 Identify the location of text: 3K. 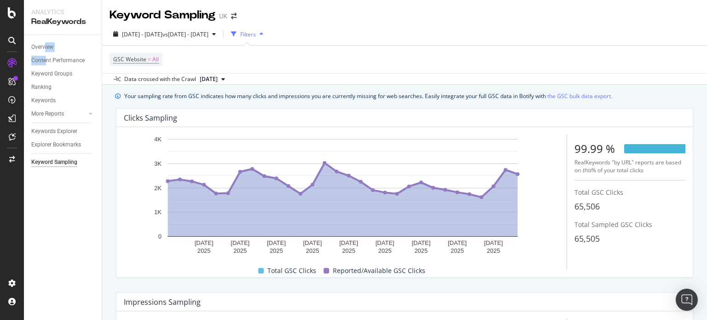
(158, 163).